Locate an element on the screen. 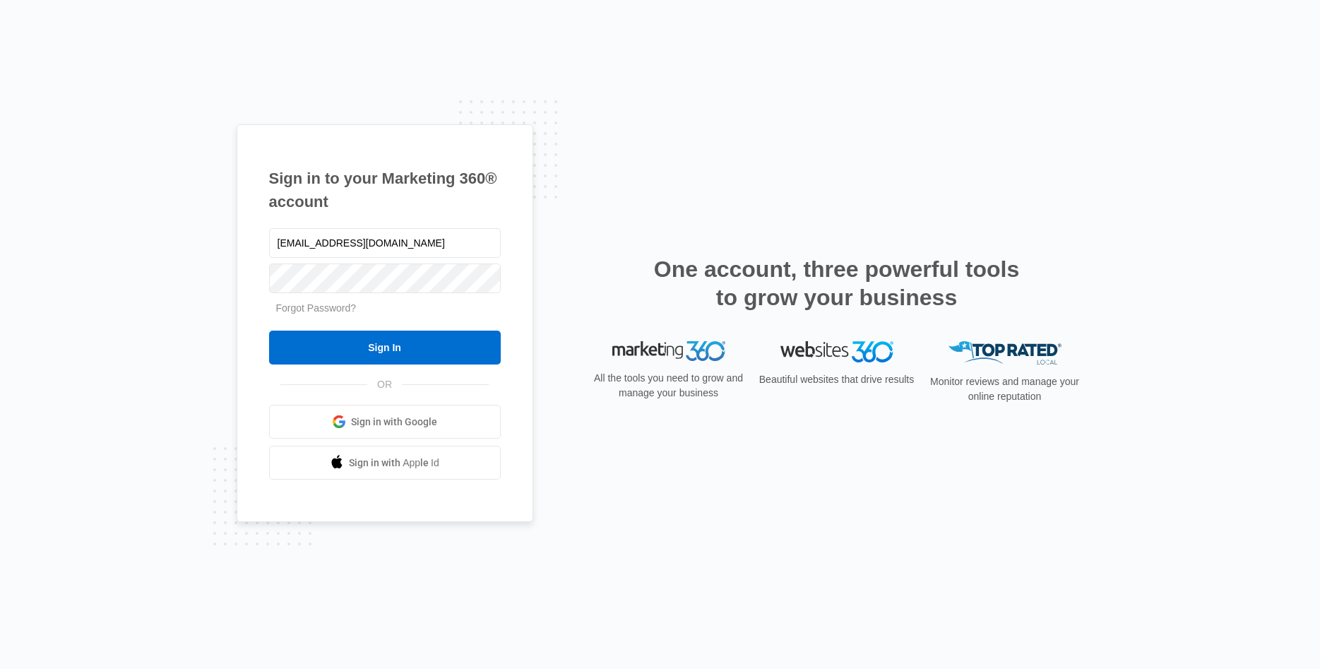 This screenshot has width=1320, height=669. a: Sign in with Google is located at coordinates (385, 422).